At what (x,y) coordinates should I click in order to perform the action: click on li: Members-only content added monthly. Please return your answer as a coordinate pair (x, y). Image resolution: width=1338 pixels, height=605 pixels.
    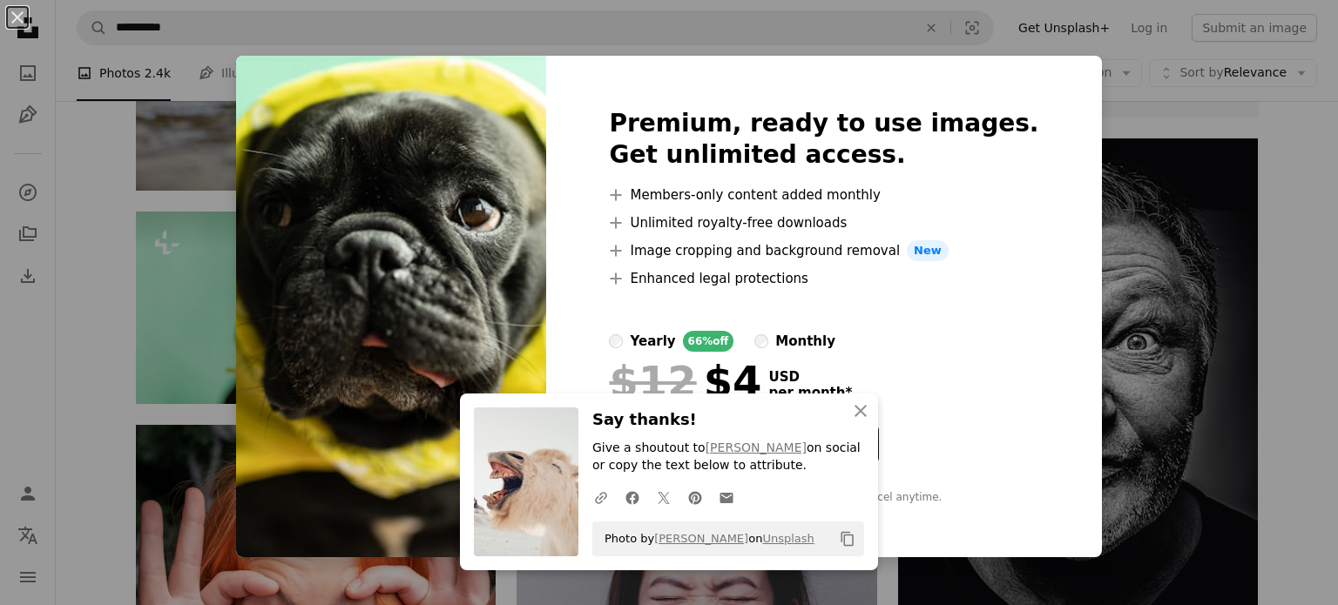
    Looking at the image, I should click on (823, 195).